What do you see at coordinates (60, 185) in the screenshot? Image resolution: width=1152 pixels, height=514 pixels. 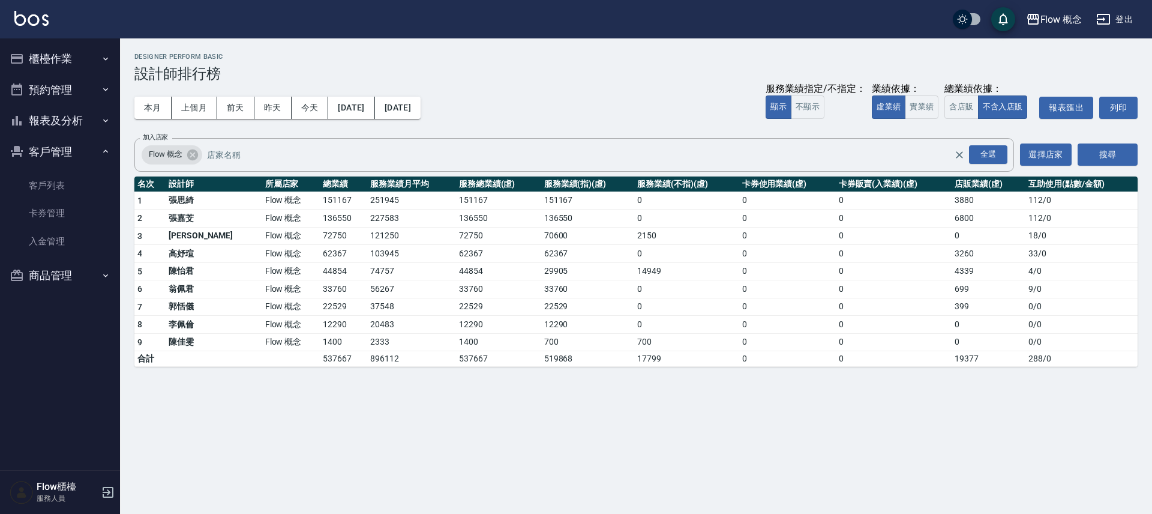 I see `a: 客戶列表` at bounding box center [60, 185].